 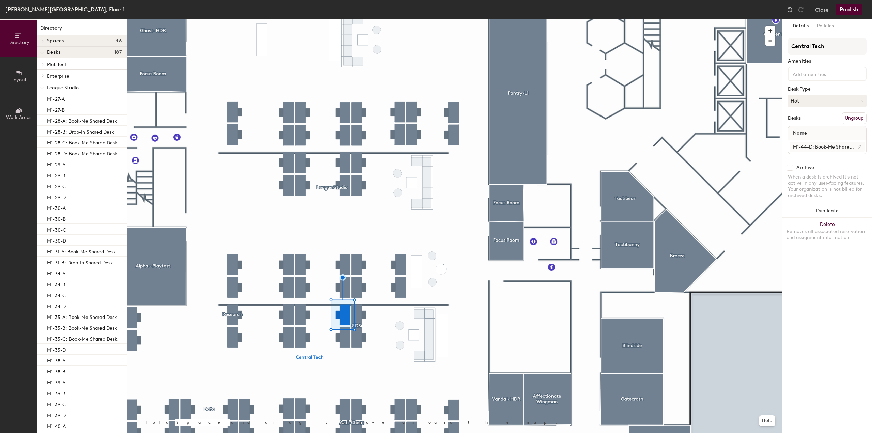 What do you see at coordinates (56, 218) in the screenshot?
I see `p: M1-30-B` at bounding box center [56, 218].